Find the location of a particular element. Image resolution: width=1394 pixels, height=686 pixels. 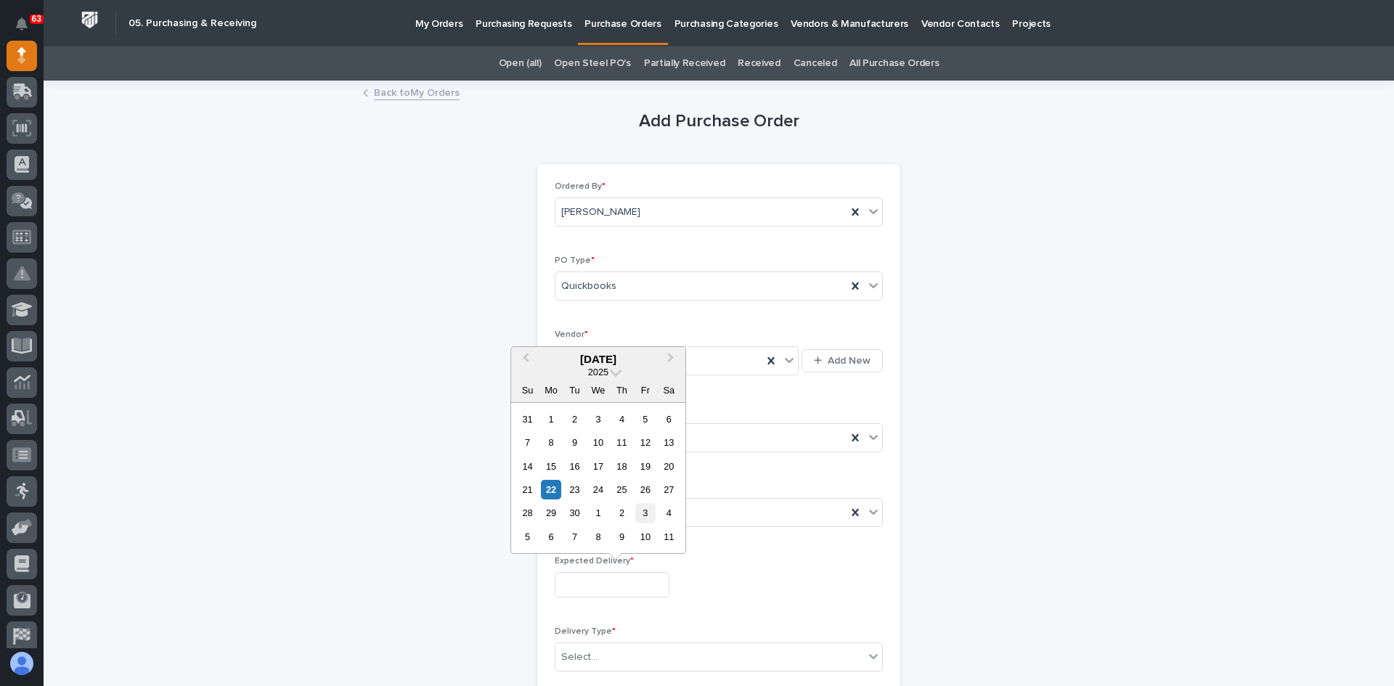

div: Choose Wednesday, October 8th, 2025 is located at coordinates (598, 537).